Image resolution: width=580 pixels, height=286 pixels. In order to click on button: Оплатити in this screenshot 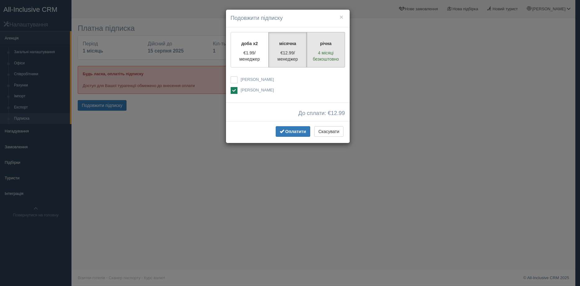, I will do `click(293, 132)`.